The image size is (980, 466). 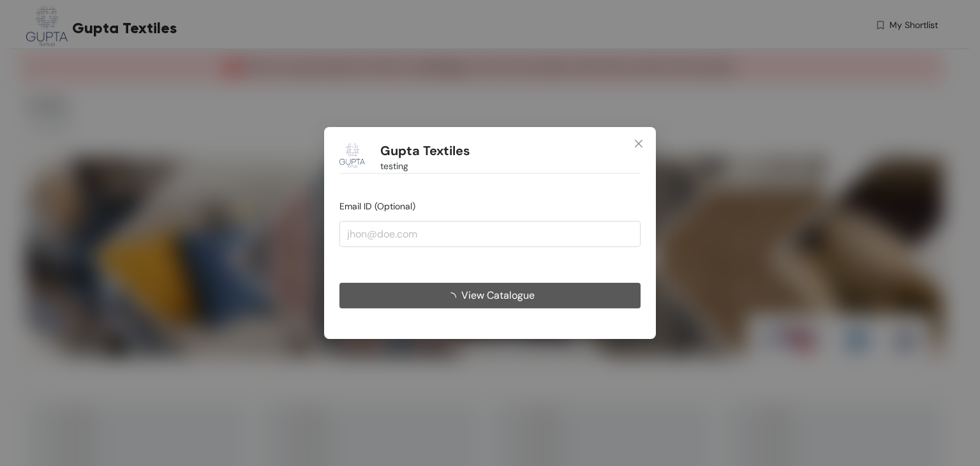 What do you see at coordinates (352, 155) in the screenshot?
I see `img: Buyer Portal` at bounding box center [352, 155].